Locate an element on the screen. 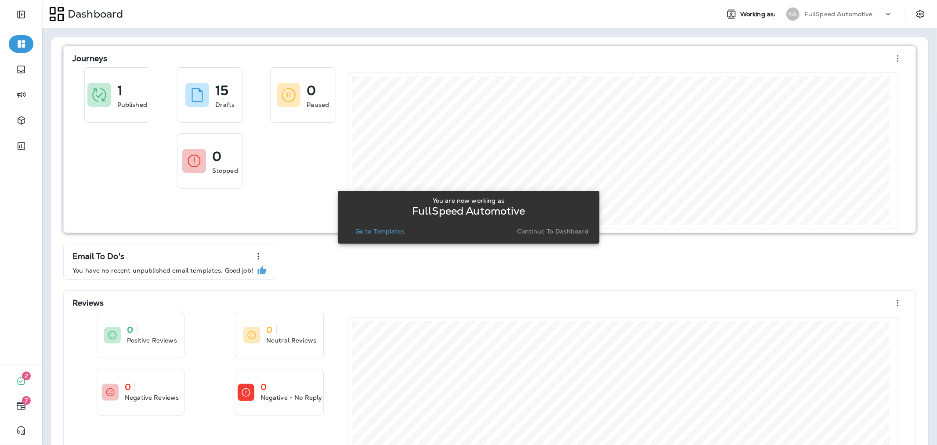 The width and height of the screenshot is (937, 445). p: You are now working as is located at coordinates (468, 200).